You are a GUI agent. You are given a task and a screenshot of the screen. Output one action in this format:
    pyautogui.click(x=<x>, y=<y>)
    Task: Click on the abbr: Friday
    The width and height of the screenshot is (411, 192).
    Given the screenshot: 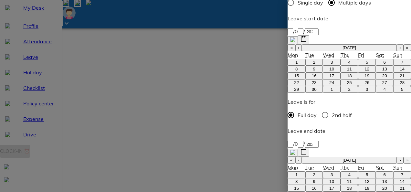 What is the action you would take?
    pyautogui.click(x=361, y=55)
    